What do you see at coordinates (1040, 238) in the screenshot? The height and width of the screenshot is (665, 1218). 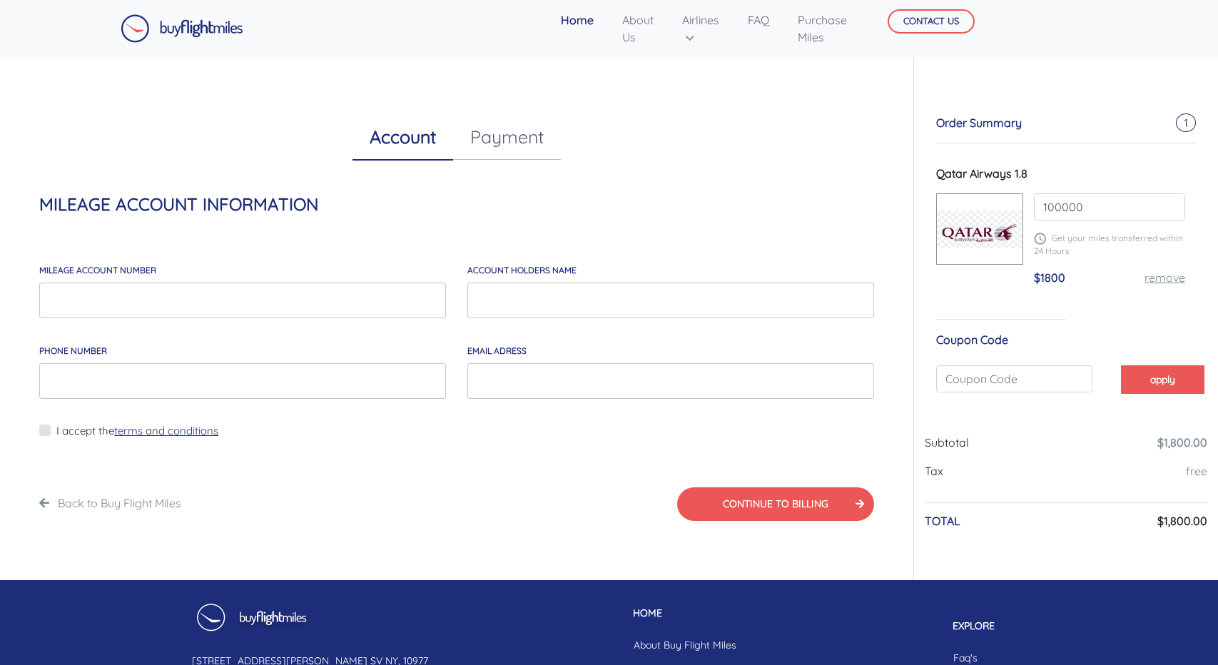 I see `img: schedule.png` at bounding box center [1040, 238].